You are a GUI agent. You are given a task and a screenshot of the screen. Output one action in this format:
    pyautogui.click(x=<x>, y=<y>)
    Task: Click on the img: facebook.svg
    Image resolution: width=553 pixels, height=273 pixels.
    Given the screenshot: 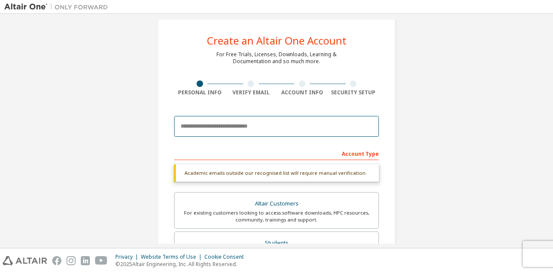 What is the action you would take?
    pyautogui.click(x=57, y=260)
    